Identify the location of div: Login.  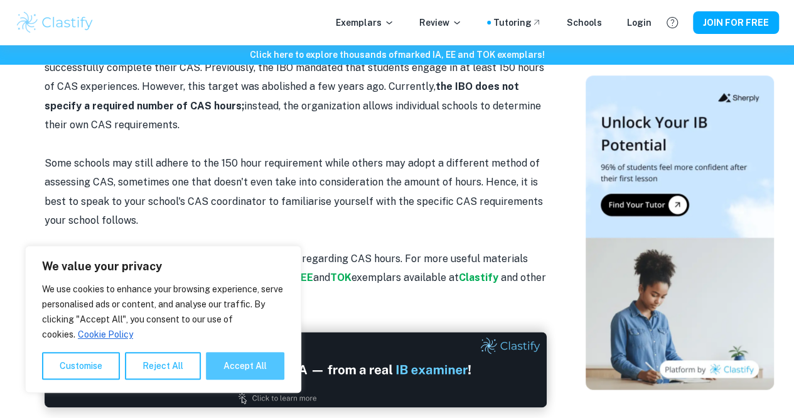
(639, 23).